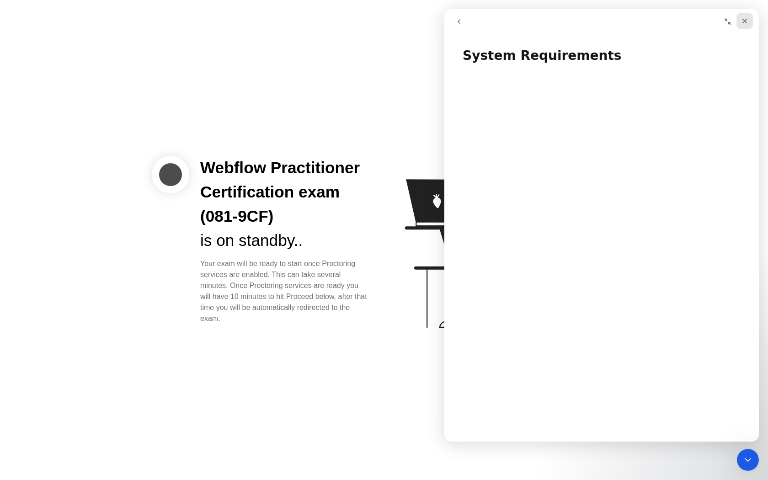 The height and width of the screenshot is (480, 768). I want to click on div: Webflow Practitioner Certification exam (081-9CF), so click(285, 192).